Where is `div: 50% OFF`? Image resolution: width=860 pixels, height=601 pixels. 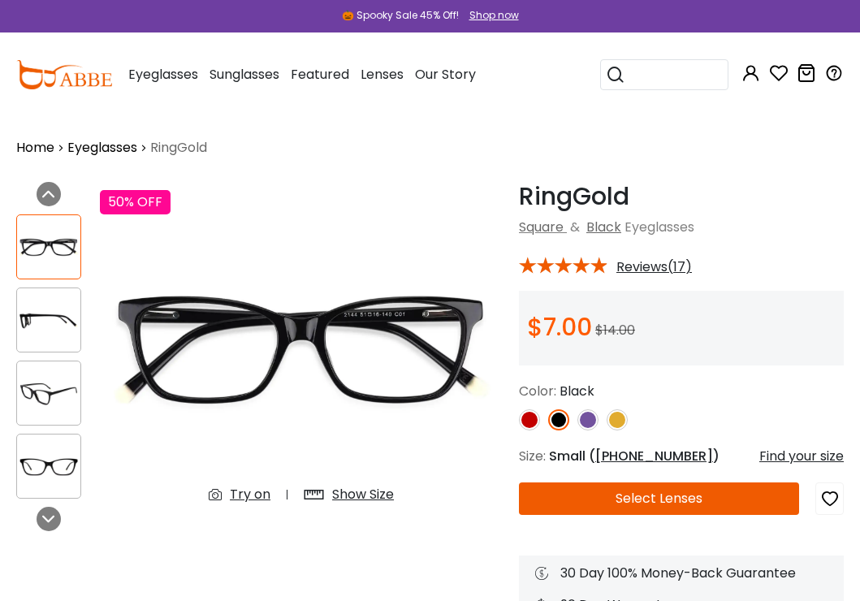
div: 50% OFF is located at coordinates (135, 202).